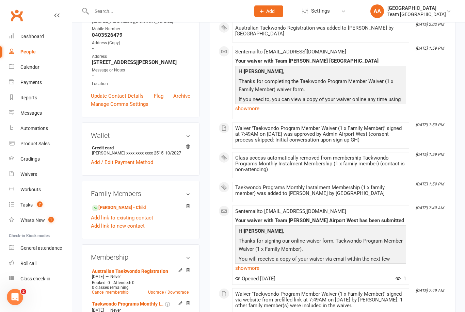 The width and height of the screenshot is (465, 312). Describe the element at coordinates (141, 84) in the screenshot. I see `div: Location` at that location.